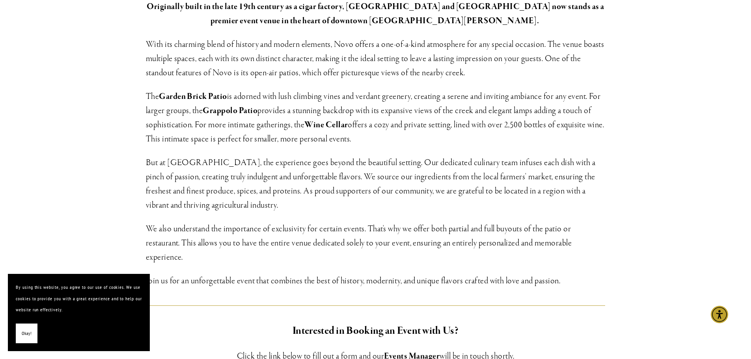 The width and height of the screenshot is (751, 359). I want to click on strong: Garden Brick Patio, so click(193, 97).